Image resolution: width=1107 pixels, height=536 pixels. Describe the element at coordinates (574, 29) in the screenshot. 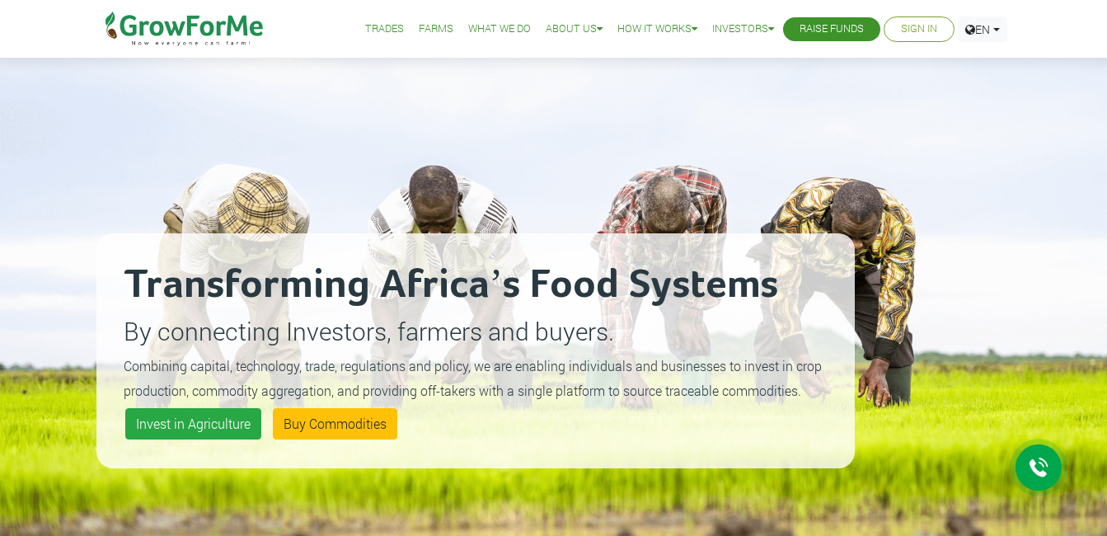

I see `a: About Us` at that location.